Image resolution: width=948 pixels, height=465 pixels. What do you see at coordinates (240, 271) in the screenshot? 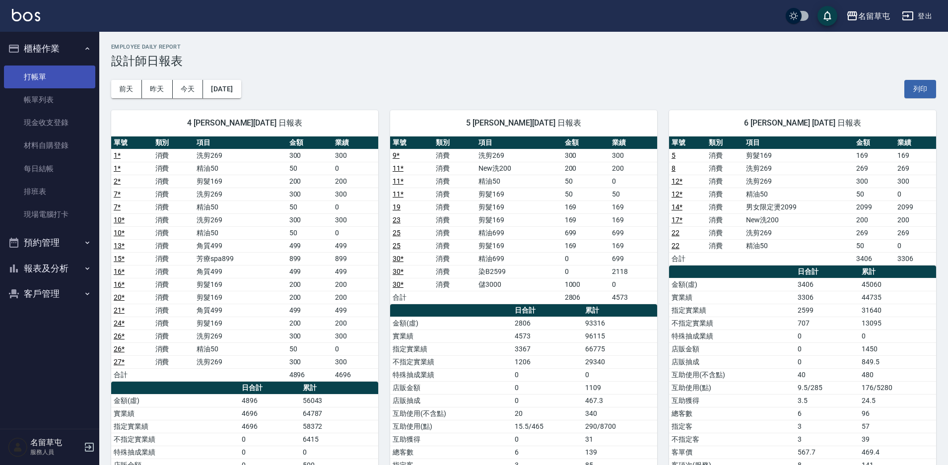
I see `td: 角質499` at bounding box center [240, 271].